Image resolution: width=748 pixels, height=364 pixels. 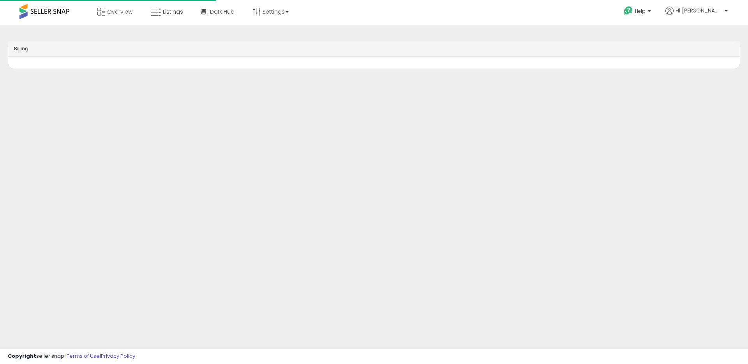 I want to click on a: Terms of Use, so click(x=83, y=356).